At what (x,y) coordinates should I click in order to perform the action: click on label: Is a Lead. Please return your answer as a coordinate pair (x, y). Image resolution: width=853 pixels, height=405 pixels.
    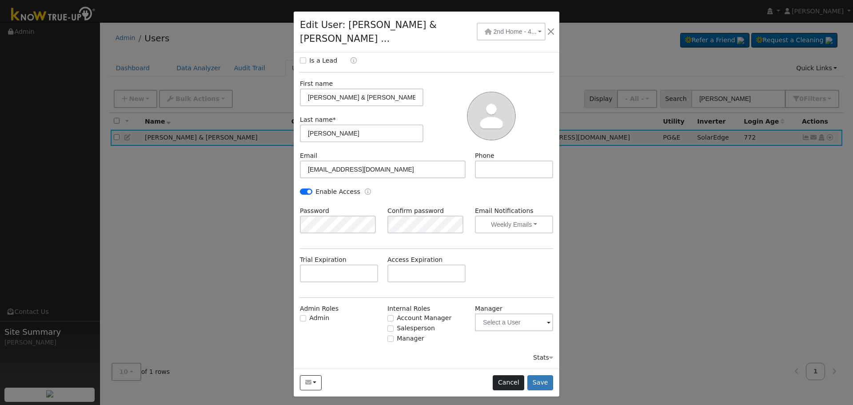
    Looking at the image, I should click on (323, 60).